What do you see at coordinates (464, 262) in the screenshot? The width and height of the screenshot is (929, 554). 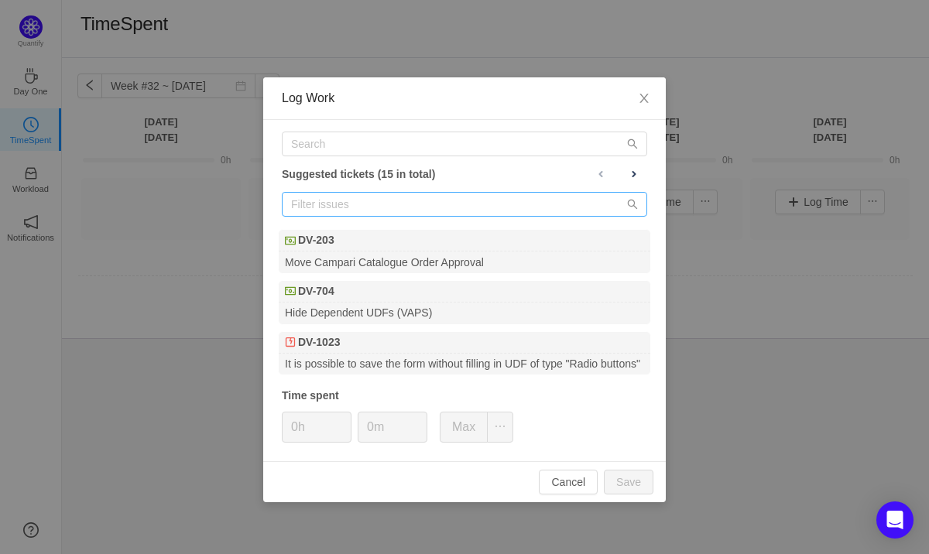 I see `div: Move Campari Catalogue Order Approval` at bounding box center [464, 262].